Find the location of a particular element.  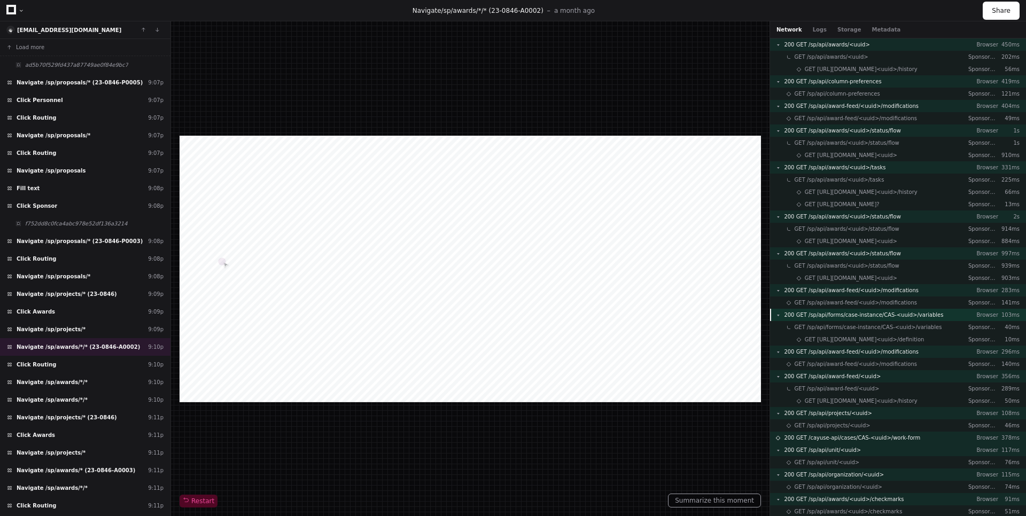

p: 404ms is located at coordinates (1009, 106).